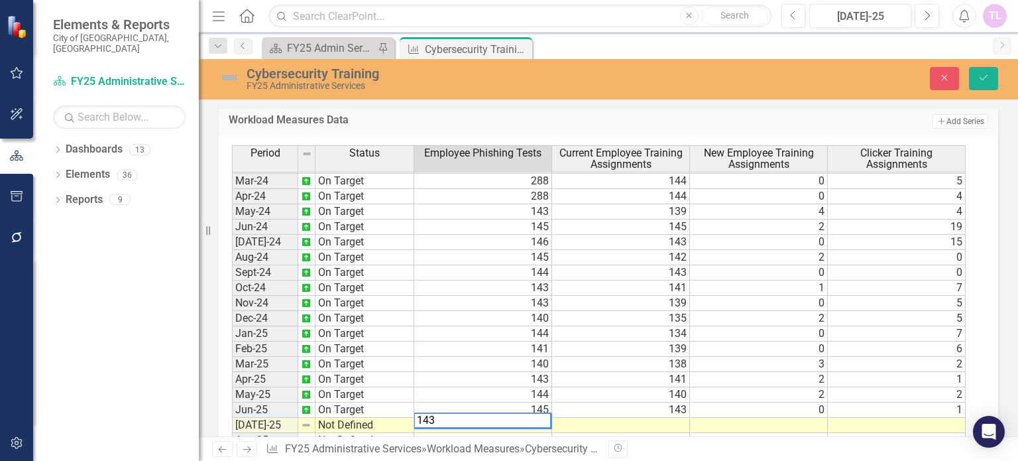 This screenshot has height=461, width=1018. What do you see at coordinates (448, 85) in the screenshot?
I see `div: FY25 Administrative Services` at bounding box center [448, 85].